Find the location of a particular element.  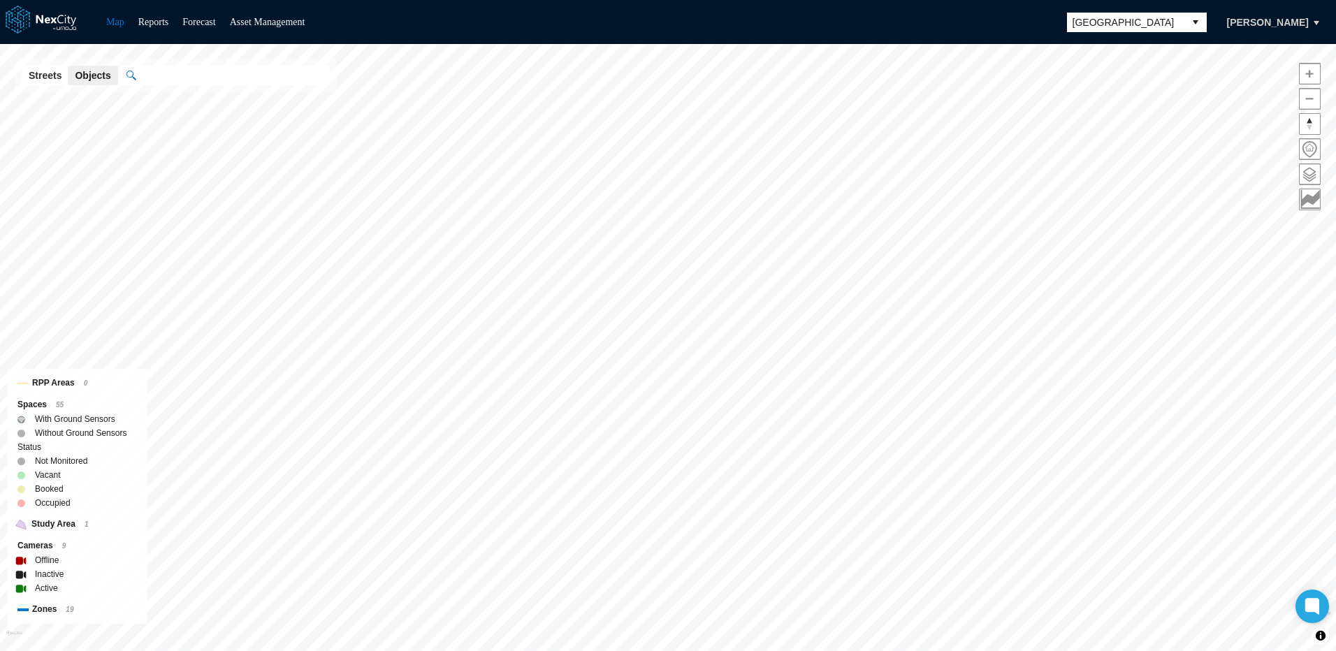

button: Key metrics is located at coordinates (1309, 199).